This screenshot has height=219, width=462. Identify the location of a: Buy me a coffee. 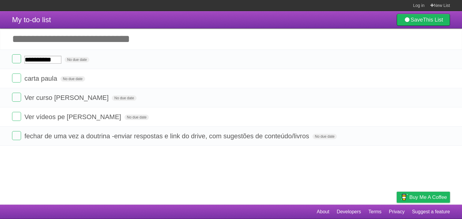
(423, 197).